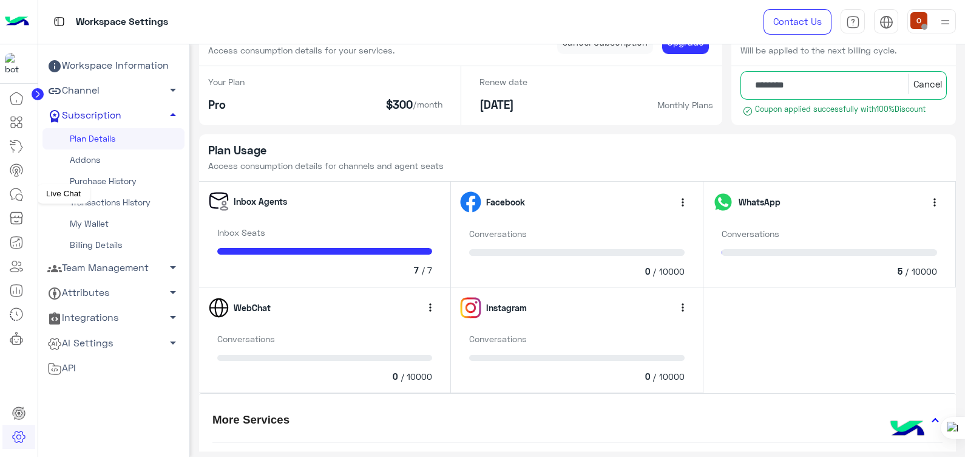 The width and height of the screenshot is (965, 457). I want to click on p: Renew date, so click(503, 81).